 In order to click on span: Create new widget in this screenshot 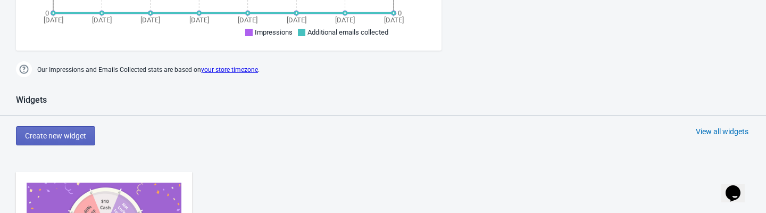, I will do `click(55, 136)`.